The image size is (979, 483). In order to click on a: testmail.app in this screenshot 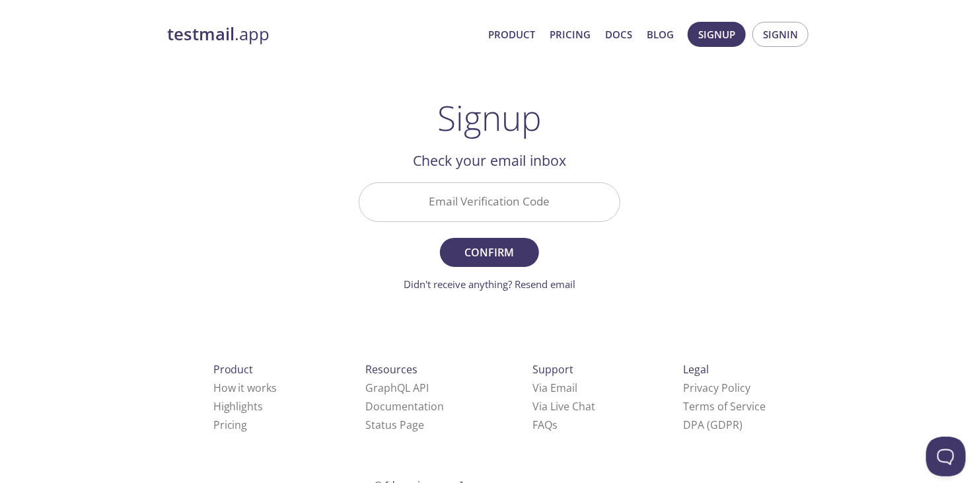, I will do `click(322, 34)`.